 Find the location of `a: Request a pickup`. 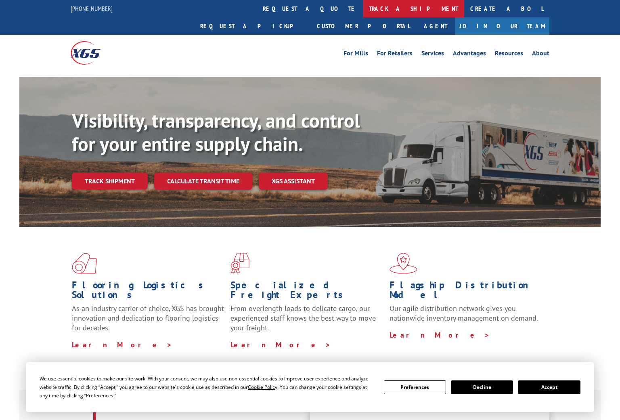

a: Request a pickup is located at coordinates (252, 26).